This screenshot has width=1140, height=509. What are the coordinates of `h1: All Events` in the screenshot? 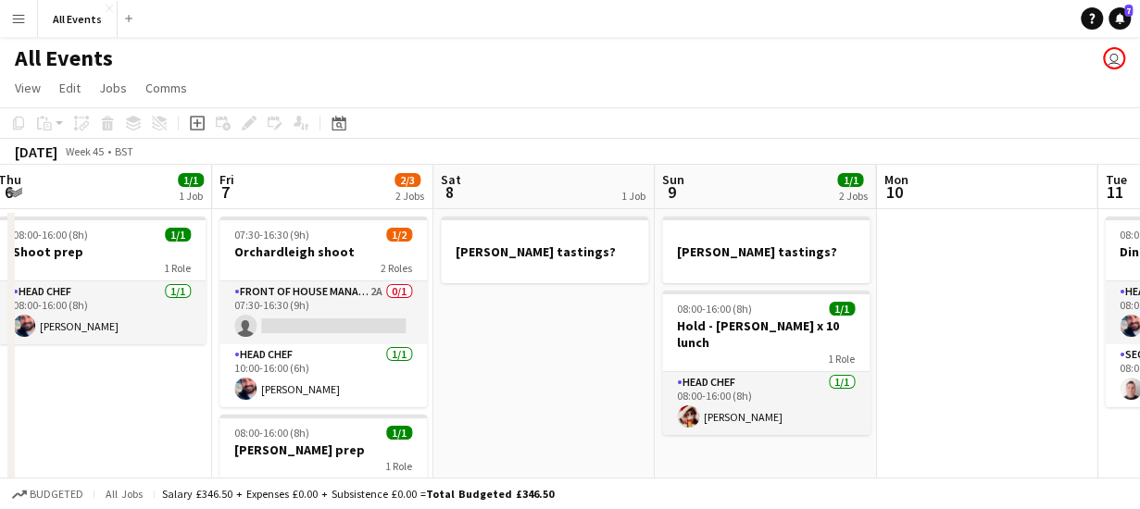 It's located at (64, 58).